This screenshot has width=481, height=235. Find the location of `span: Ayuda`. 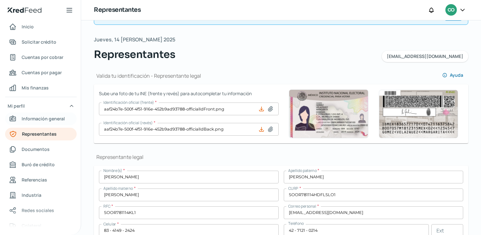

span: Ayuda is located at coordinates (457, 75).